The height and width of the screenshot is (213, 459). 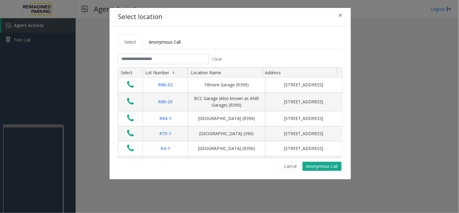 What do you see at coordinates (165, 118) in the screenshot?
I see `div: R84-1` at bounding box center [165, 118].